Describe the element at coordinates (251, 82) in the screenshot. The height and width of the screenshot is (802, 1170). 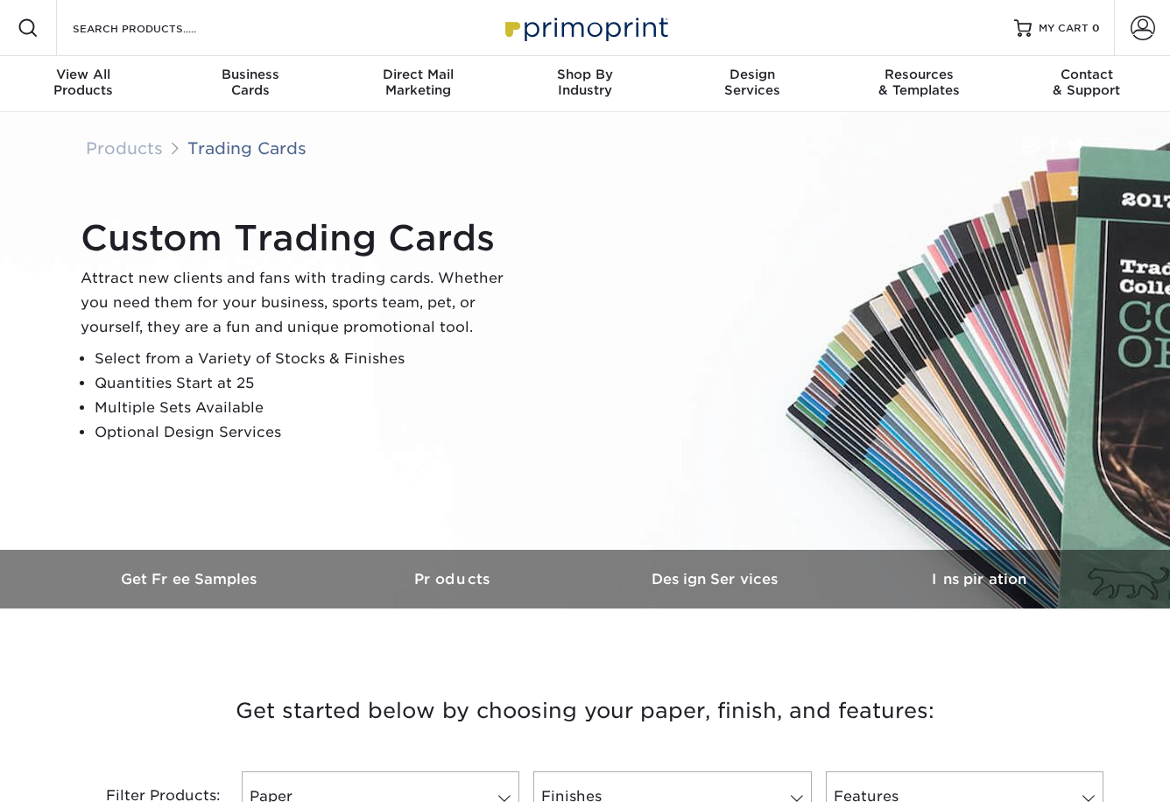
I see `div: Cards` at that location.